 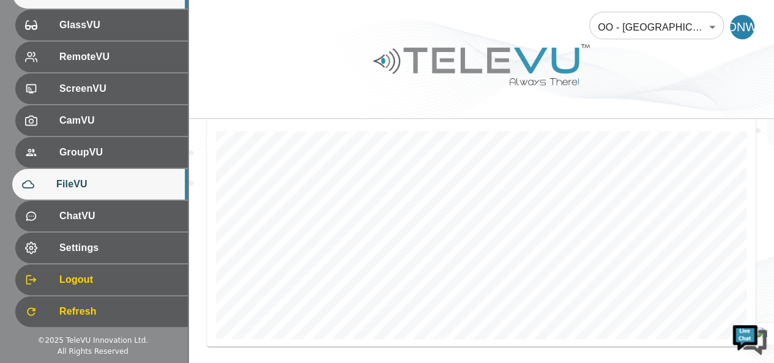 I want to click on textarea: Type your message and hit 'Enter', so click(x=119, y=258).